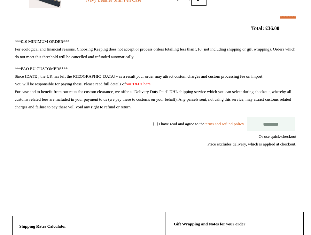  What do you see at coordinates (201, 123) in the screenshot?
I see `label: I have read and agree to the` at bounding box center [201, 123].